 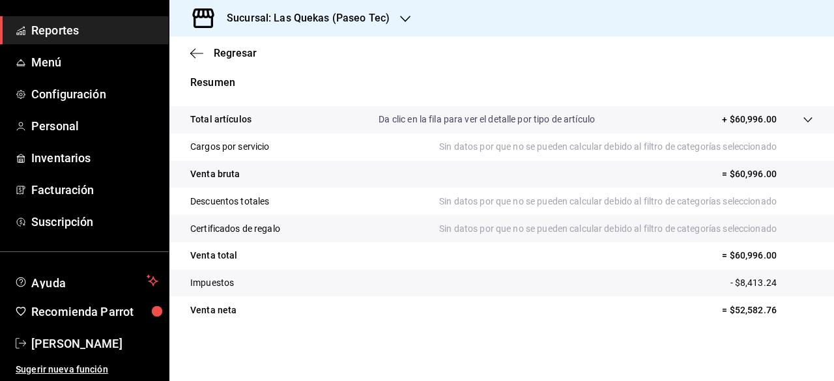 I want to click on p: Cargos por servicio, so click(x=230, y=147).